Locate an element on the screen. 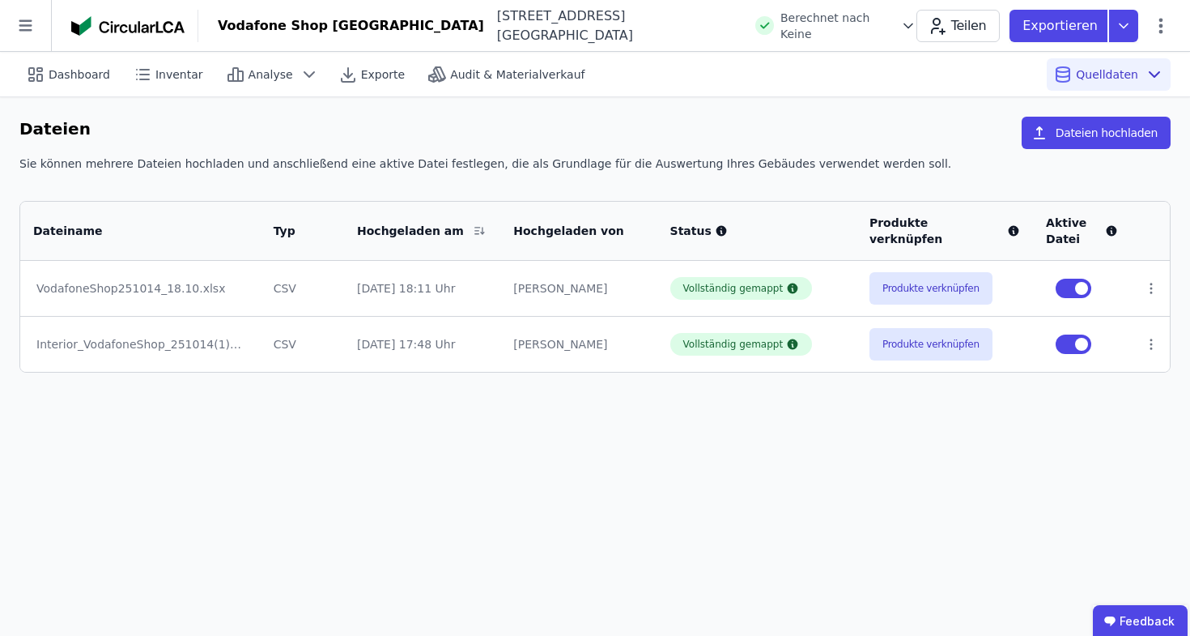  div: Dateiname is located at coordinates (130, 231).